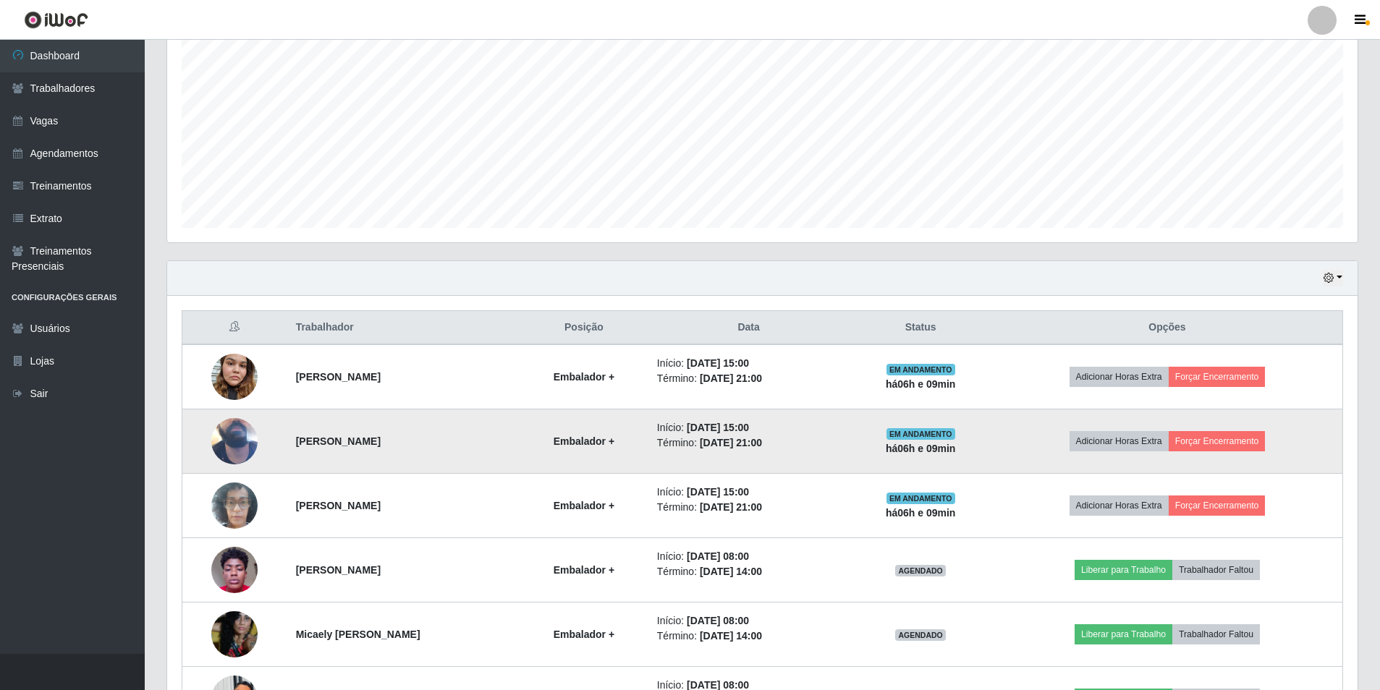 The image size is (1380, 690). I want to click on th: Status, so click(921, 328).